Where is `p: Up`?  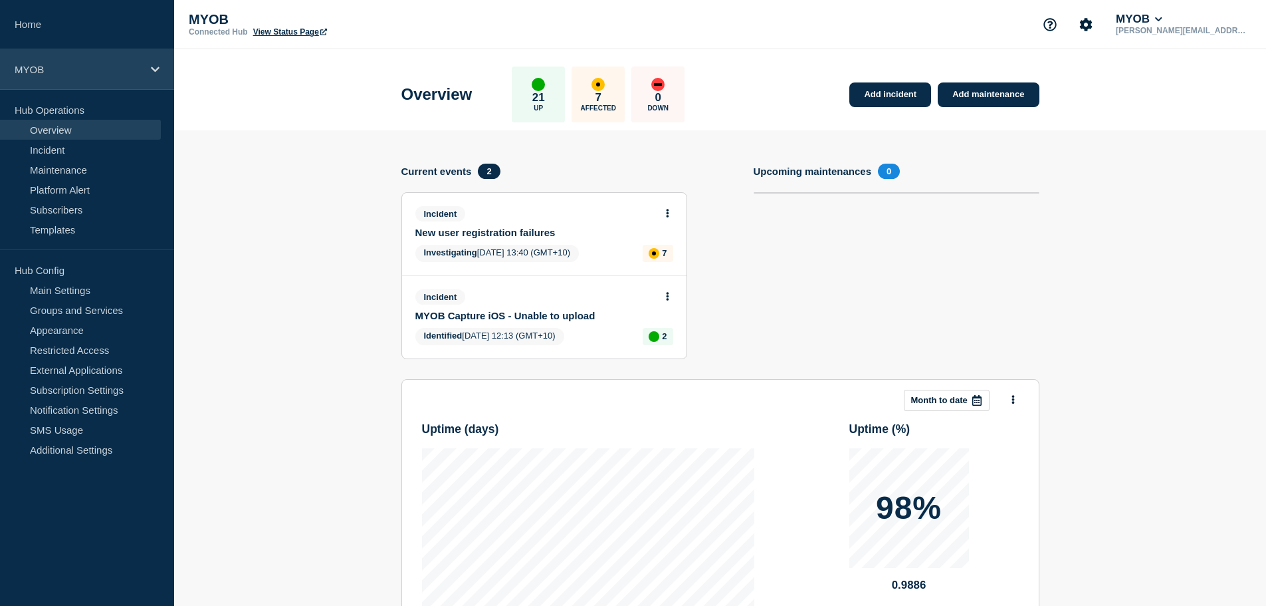 p: Up is located at coordinates (538, 108).